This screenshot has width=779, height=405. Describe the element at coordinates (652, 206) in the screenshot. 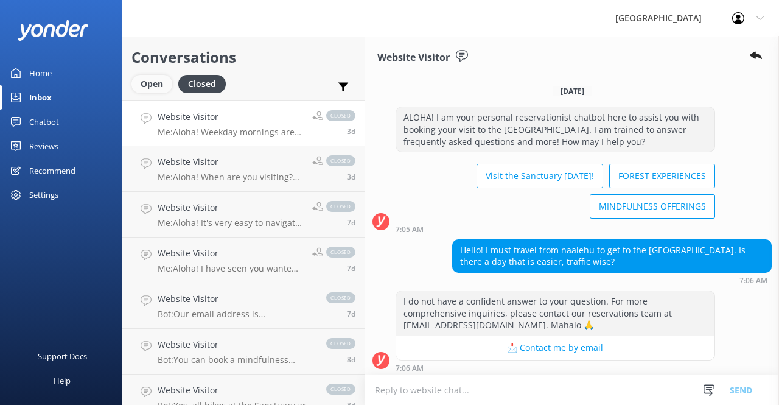

I see `button: MINDFULNESS OFFERINGS` at that location.